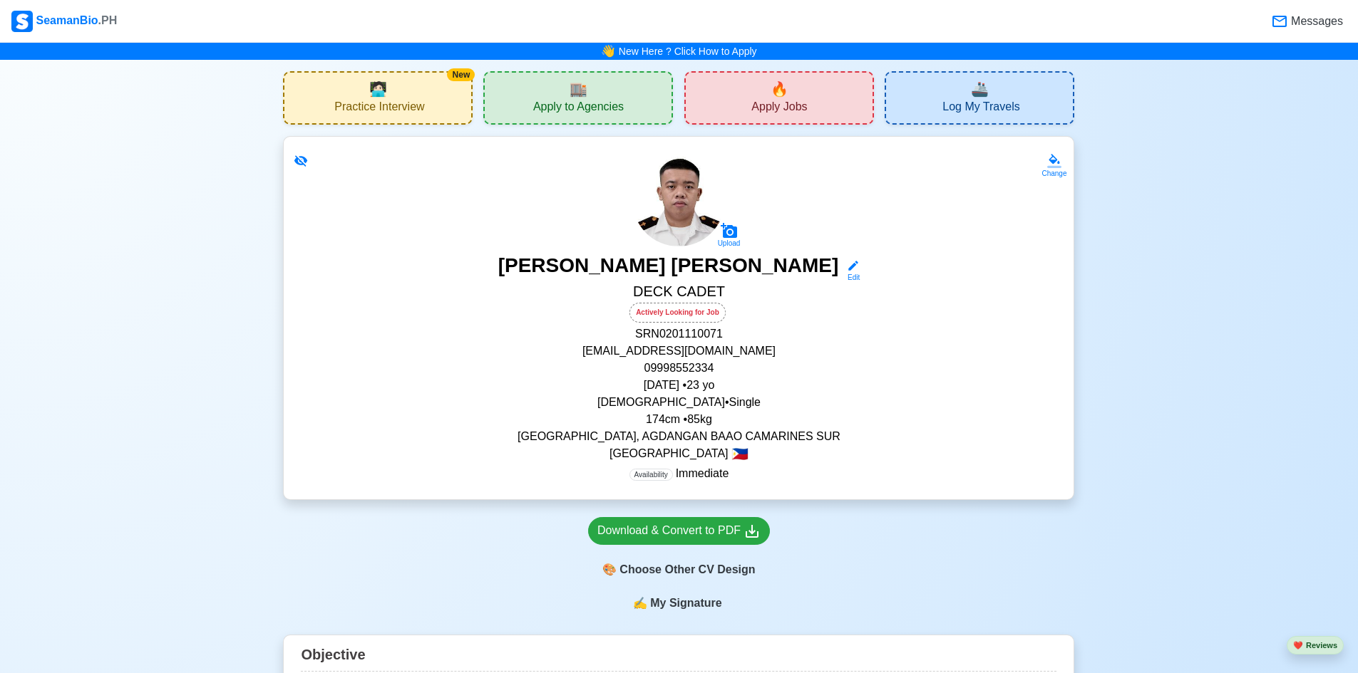  What do you see at coordinates (678, 656) in the screenshot?
I see `div: Objective` at bounding box center [678, 656].